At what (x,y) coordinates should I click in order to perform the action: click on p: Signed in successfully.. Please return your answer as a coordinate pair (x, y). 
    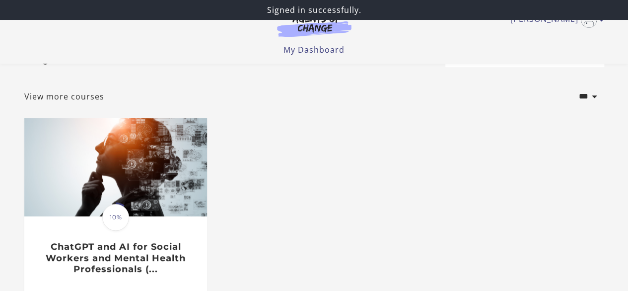
    Looking at the image, I should click on (314, 10).